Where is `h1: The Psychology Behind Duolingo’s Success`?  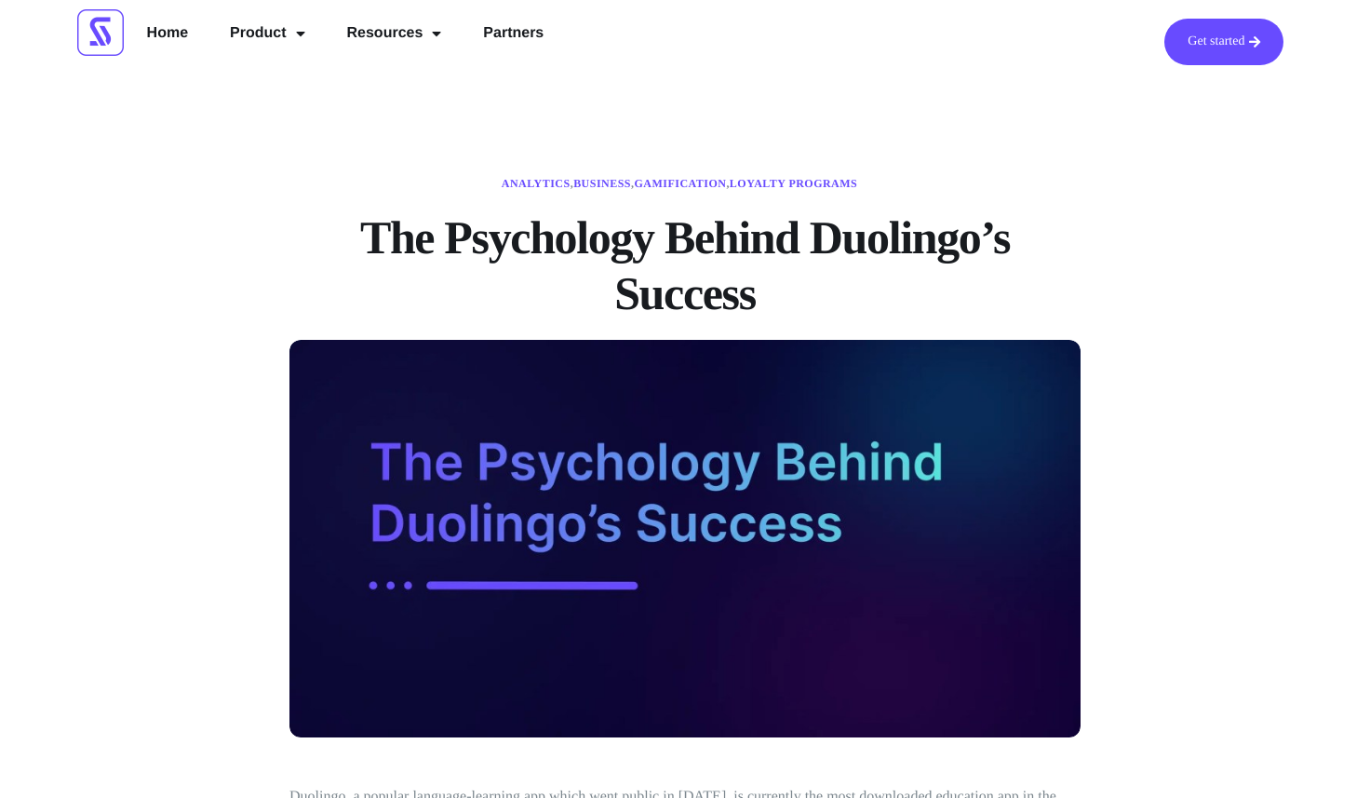 h1: The Psychology Behind Duolingo’s Success is located at coordinates (685, 265).